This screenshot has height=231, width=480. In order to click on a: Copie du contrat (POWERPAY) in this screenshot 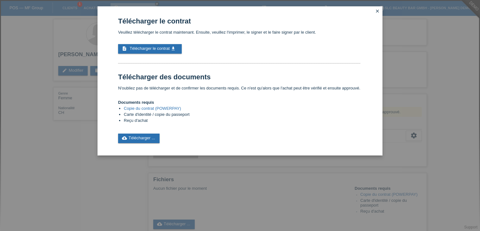, I will do `click(152, 108)`.